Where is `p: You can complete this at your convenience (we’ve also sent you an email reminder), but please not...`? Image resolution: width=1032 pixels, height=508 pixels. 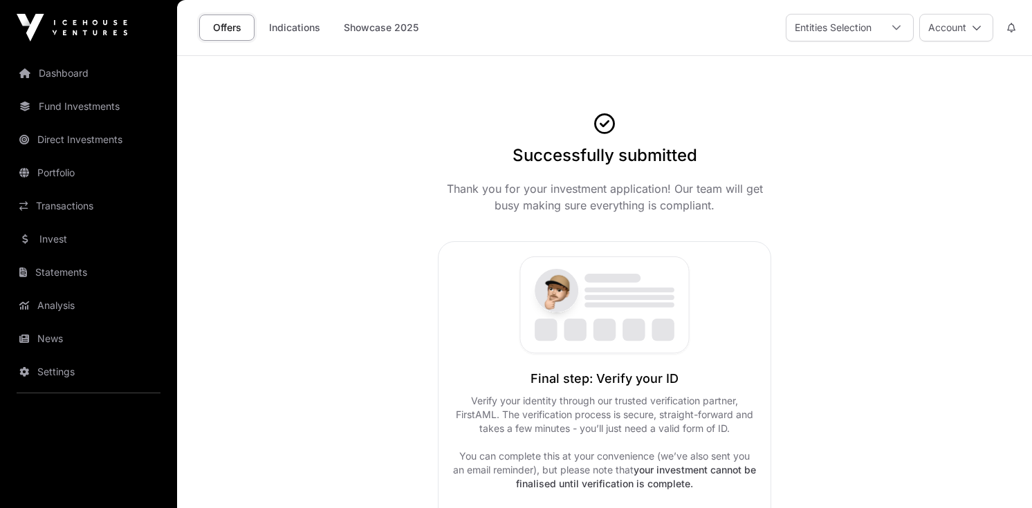 p: You can complete this at your convenience (we’ve also sent you an email reminder), but please not... is located at coordinates (605, 470).